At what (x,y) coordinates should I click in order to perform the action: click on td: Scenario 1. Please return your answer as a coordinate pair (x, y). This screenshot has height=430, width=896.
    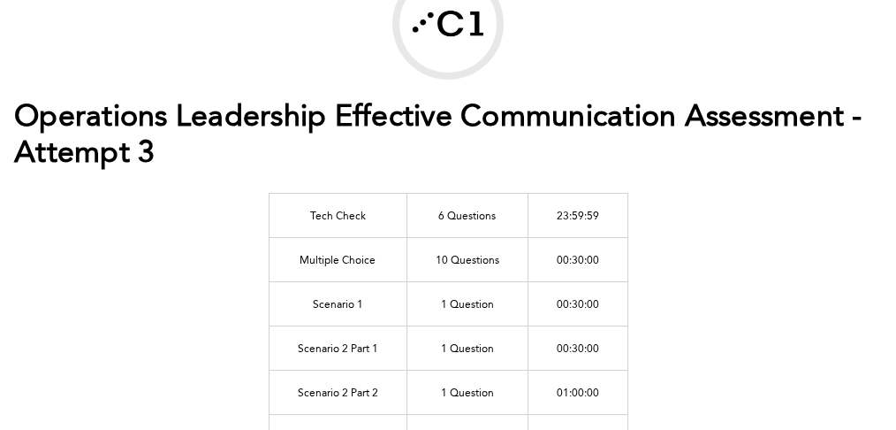
    Looking at the image, I should click on (338, 303).